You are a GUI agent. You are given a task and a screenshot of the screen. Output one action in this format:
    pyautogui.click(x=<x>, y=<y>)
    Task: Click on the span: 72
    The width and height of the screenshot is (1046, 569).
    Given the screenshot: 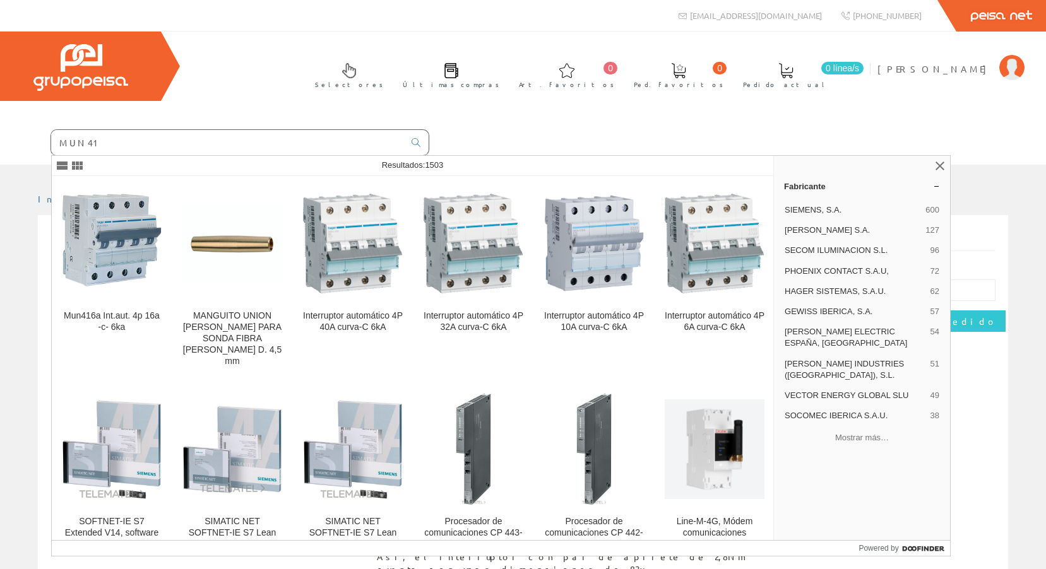 What is the action you would take?
    pyautogui.click(x=935, y=271)
    